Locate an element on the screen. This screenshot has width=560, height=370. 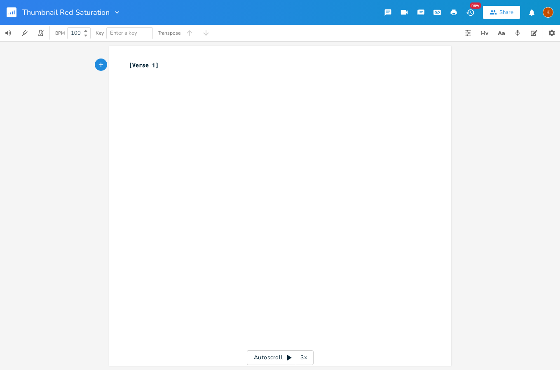
button: Share is located at coordinates (501, 12).